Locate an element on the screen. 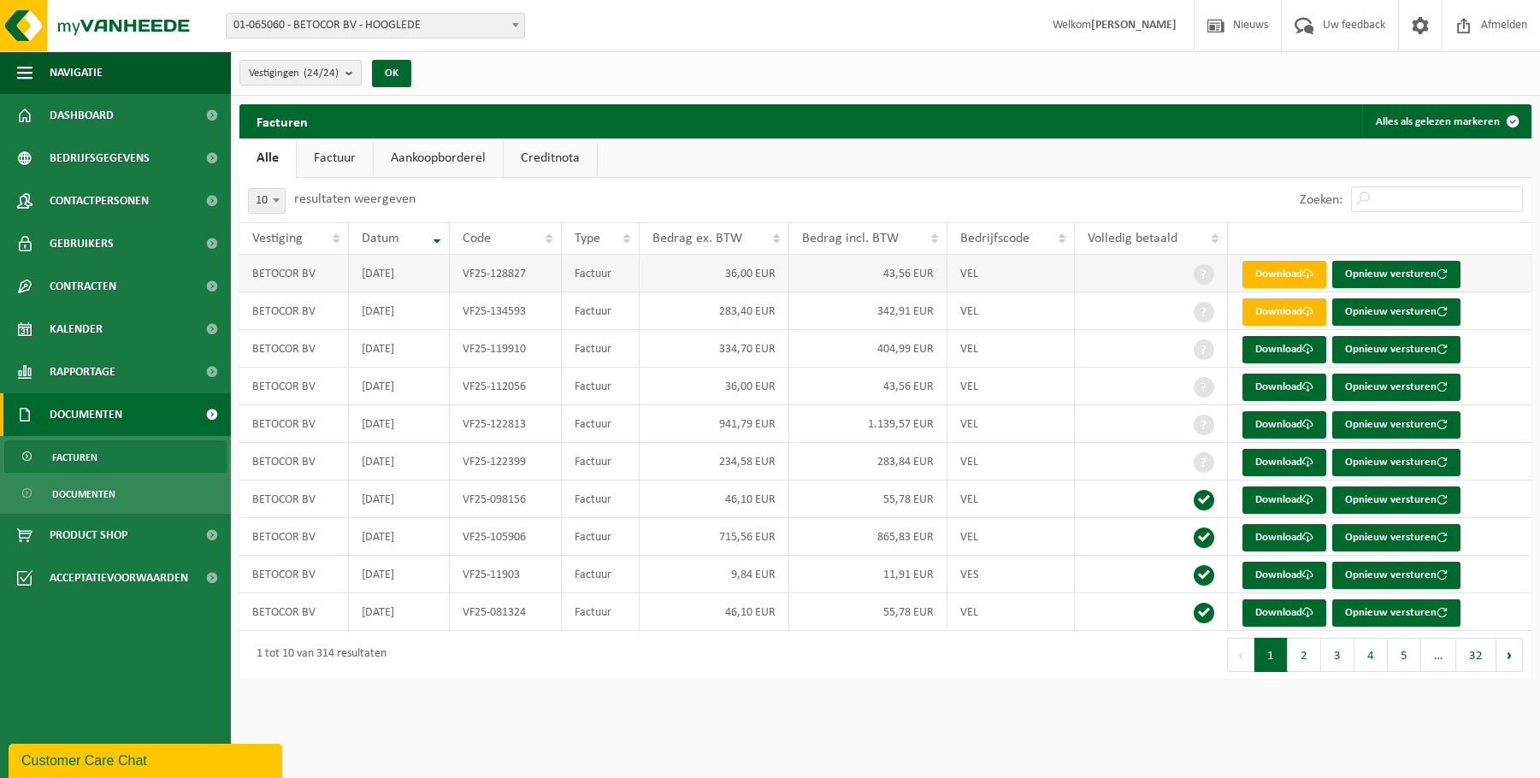  td: 404,99 EUR is located at coordinates (868, 349).